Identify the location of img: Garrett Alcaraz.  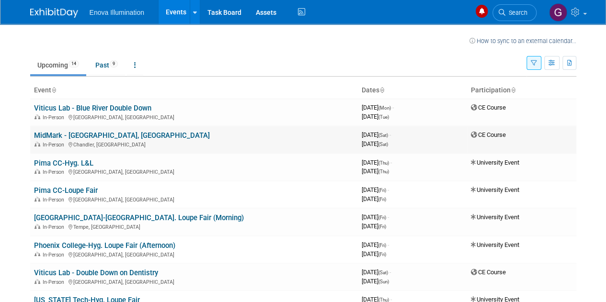
(558, 12).